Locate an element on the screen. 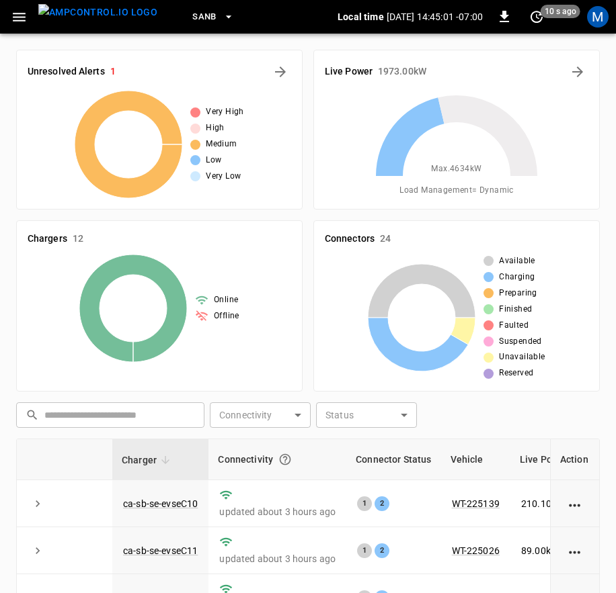 The width and height of the screenshot is (616, 593). span: Reserved is located at coordinates (515, 374).